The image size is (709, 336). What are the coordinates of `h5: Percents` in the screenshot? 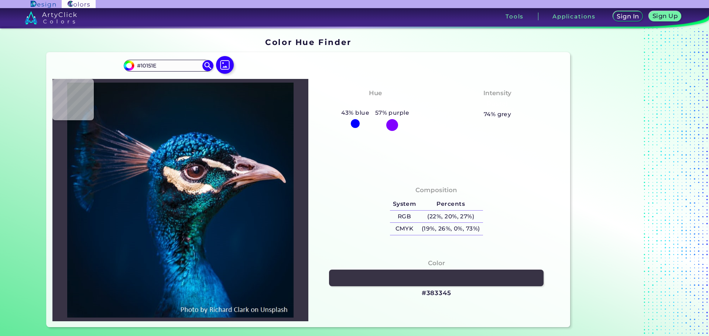 It's located at (450, 204).